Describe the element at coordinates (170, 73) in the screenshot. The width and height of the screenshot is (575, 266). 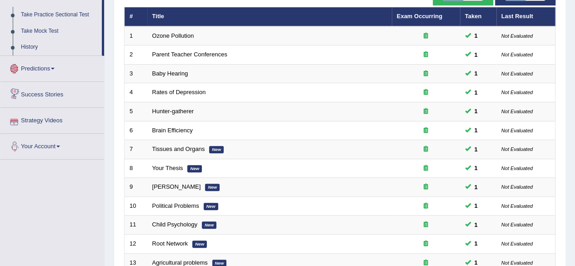
I see `a: Baby Hearing` at that location.